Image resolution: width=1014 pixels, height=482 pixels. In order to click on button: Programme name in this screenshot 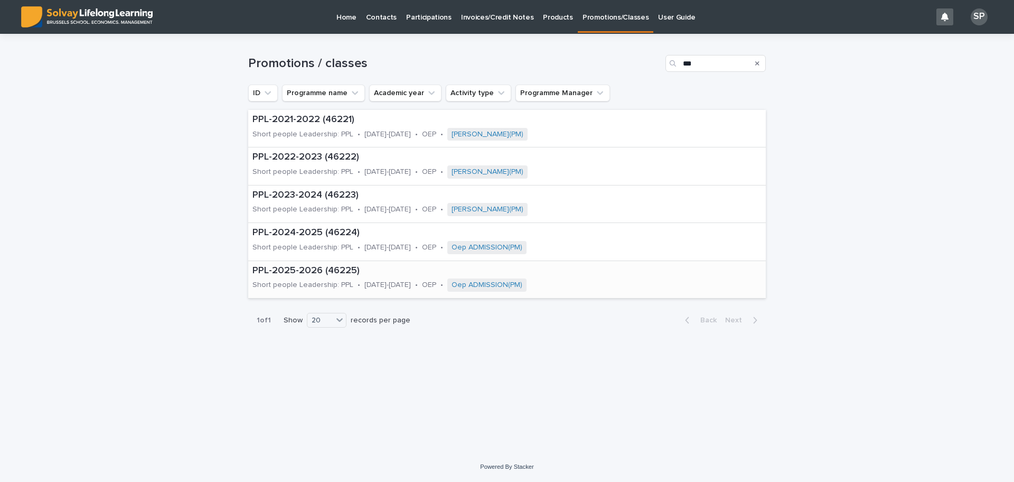, I will do `click(323, 93)`.